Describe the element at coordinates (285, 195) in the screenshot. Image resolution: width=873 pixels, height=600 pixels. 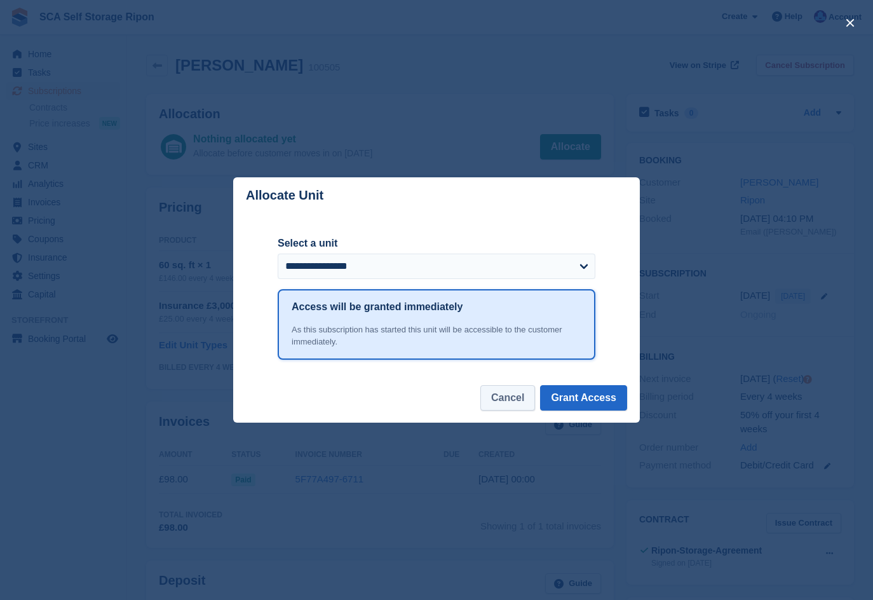
I see `p: Allocate Unit` at that location.